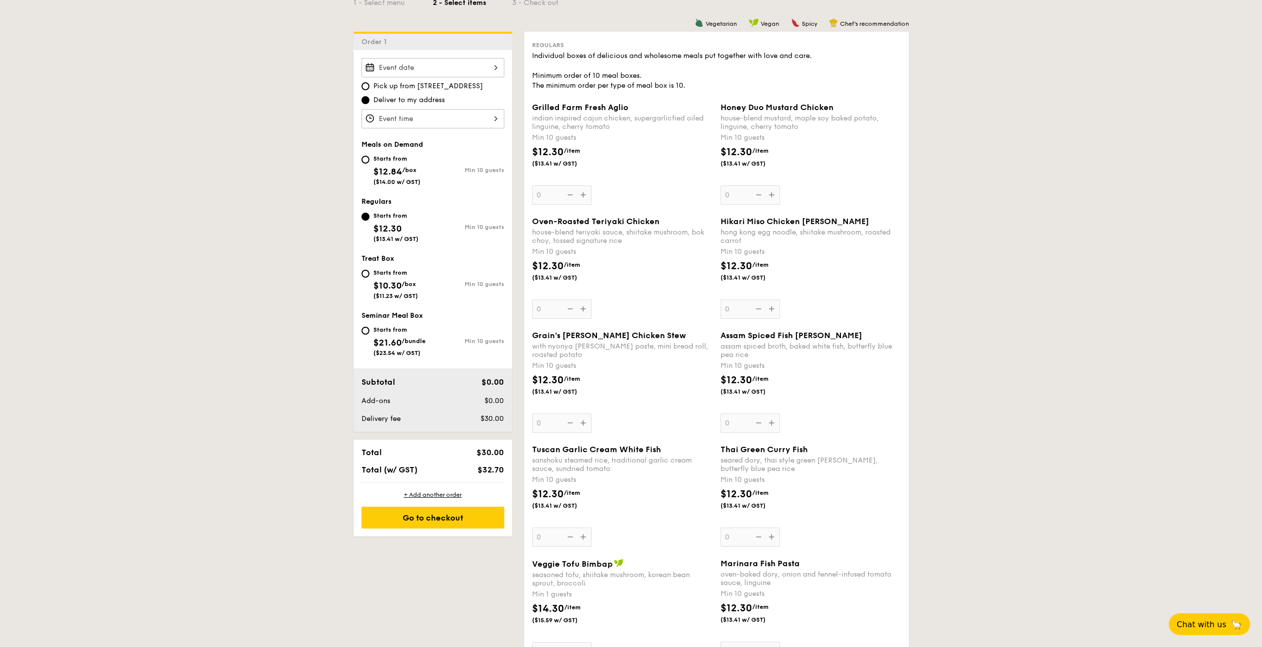 The height and width of the screenshot is (647, 1262). I want to click on span: Oven-Roasted Teriyaki Chicken, so click(595, 221).